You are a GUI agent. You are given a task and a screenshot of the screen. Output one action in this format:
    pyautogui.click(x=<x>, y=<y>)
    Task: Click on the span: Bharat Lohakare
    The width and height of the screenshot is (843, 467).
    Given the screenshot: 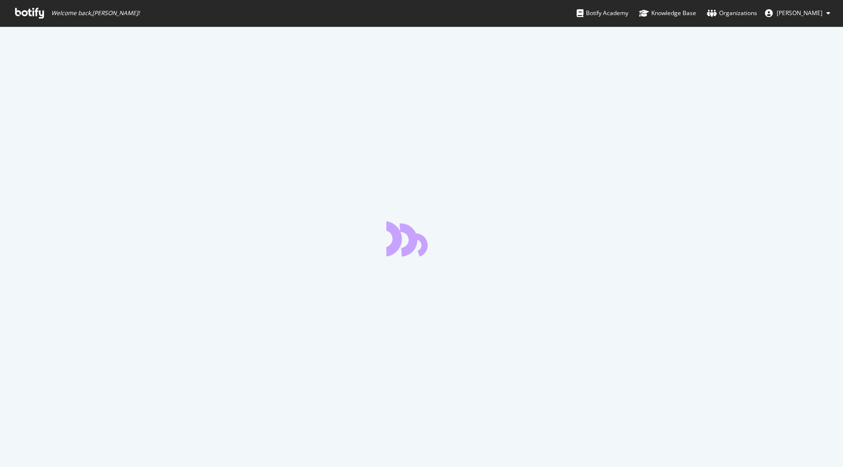 What is the action you would take?
    pyautogui.click(x=799, y=13)
    